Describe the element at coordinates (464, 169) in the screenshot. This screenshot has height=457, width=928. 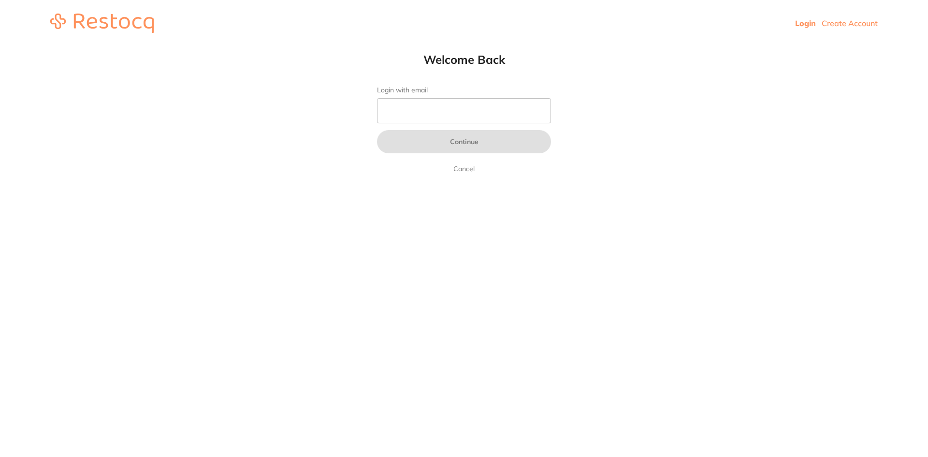
I see `a: Cancel` at that location.